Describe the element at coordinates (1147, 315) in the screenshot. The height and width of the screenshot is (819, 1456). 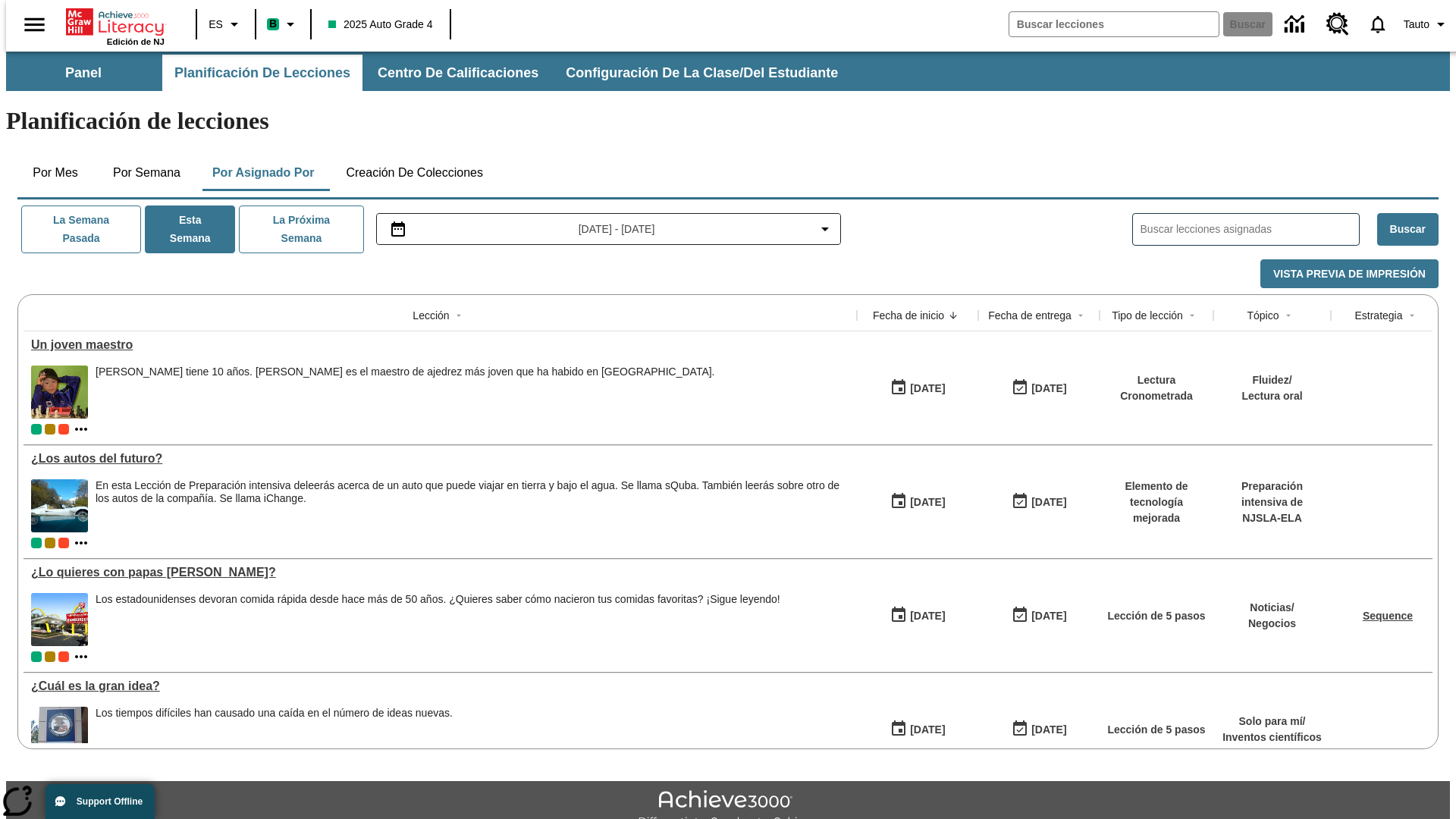
I see `div: Tipo de lección` at that location.